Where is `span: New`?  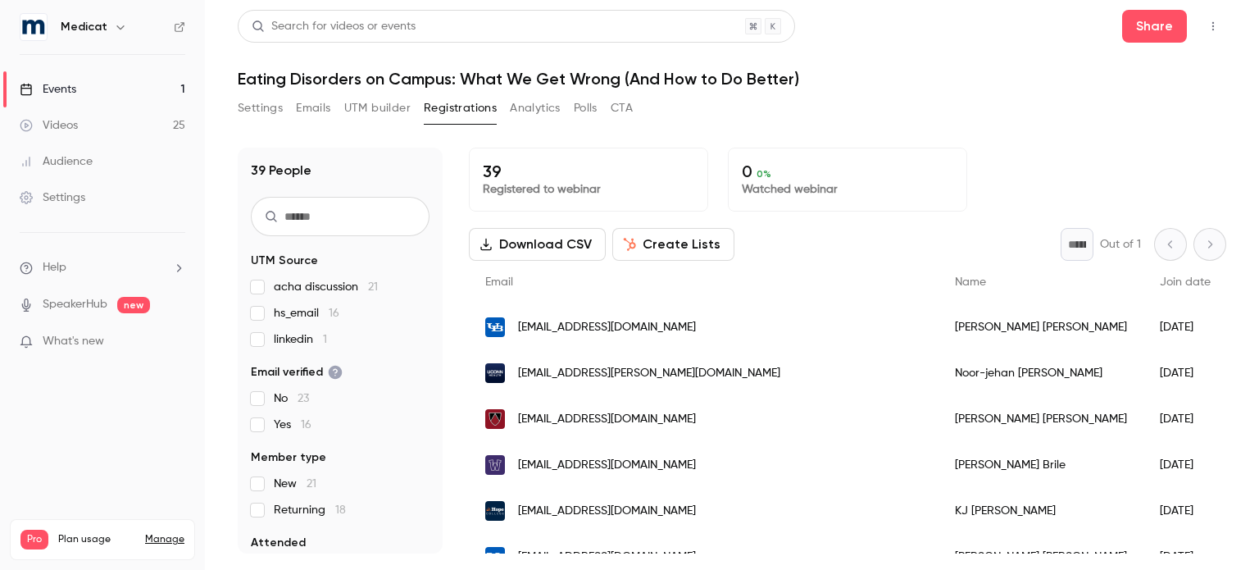
span: New is located at coordinates (295, 484).